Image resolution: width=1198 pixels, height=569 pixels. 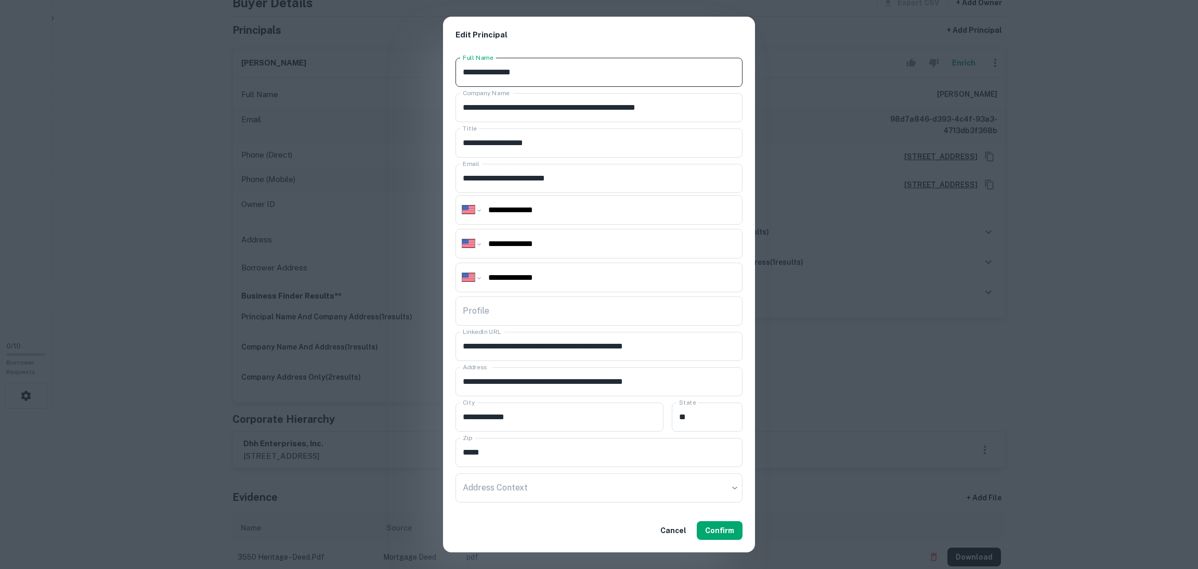 I want to click on label: Title, so click(x=469, y=128).